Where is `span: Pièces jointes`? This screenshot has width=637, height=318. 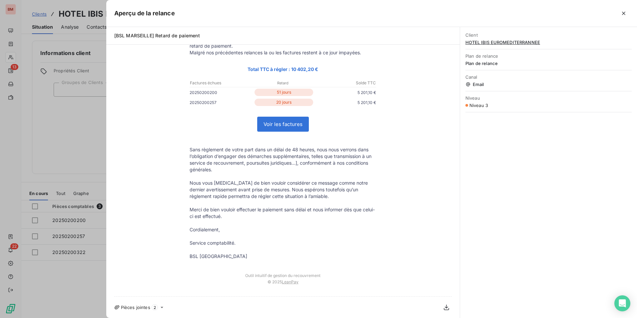 span: Pièces jointes is located at coordinates (136, 307).